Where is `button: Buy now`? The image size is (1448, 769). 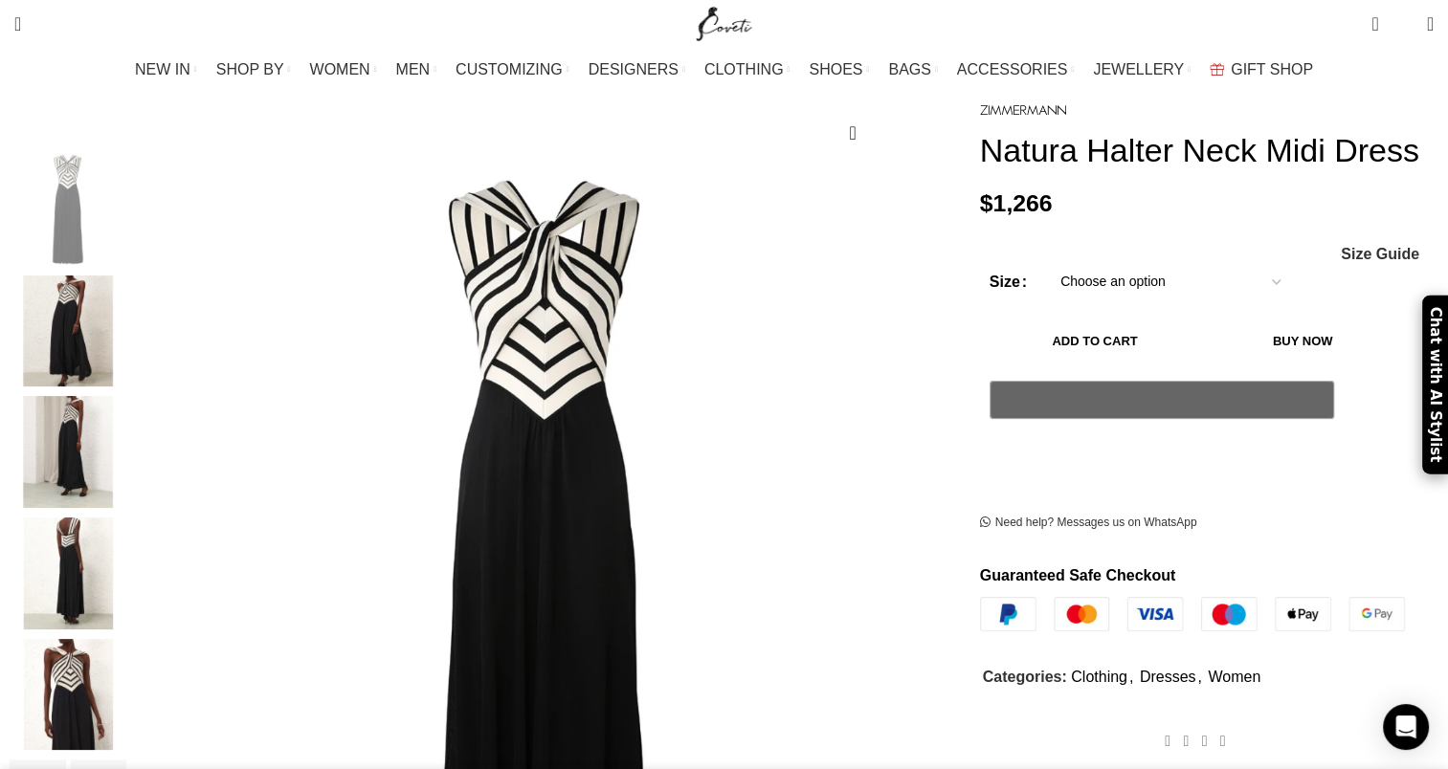
button: Buy now is located at coordinates (1302, 342).